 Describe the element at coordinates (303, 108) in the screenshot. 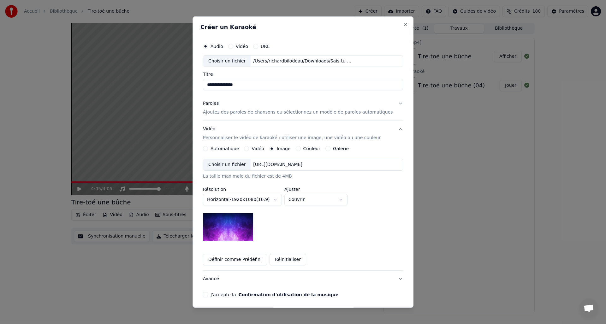

I see `button: ParolesAjoutez des paroles de chansons ou sélectionnez un modèle de paroles automatiques` at that location.